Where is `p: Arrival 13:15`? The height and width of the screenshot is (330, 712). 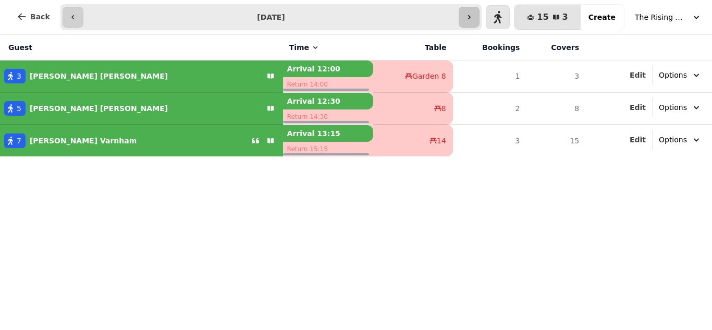
p: Arrival 13:15 is located at coordinates (328, 133).